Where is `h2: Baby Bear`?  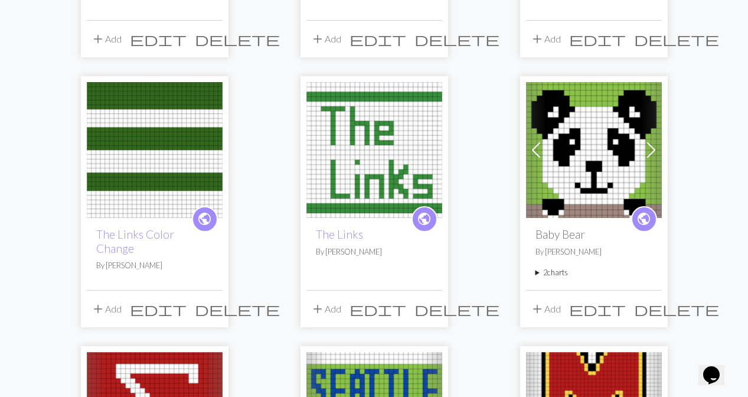 h2: Baby Bear is located at coordinates (594, 234).